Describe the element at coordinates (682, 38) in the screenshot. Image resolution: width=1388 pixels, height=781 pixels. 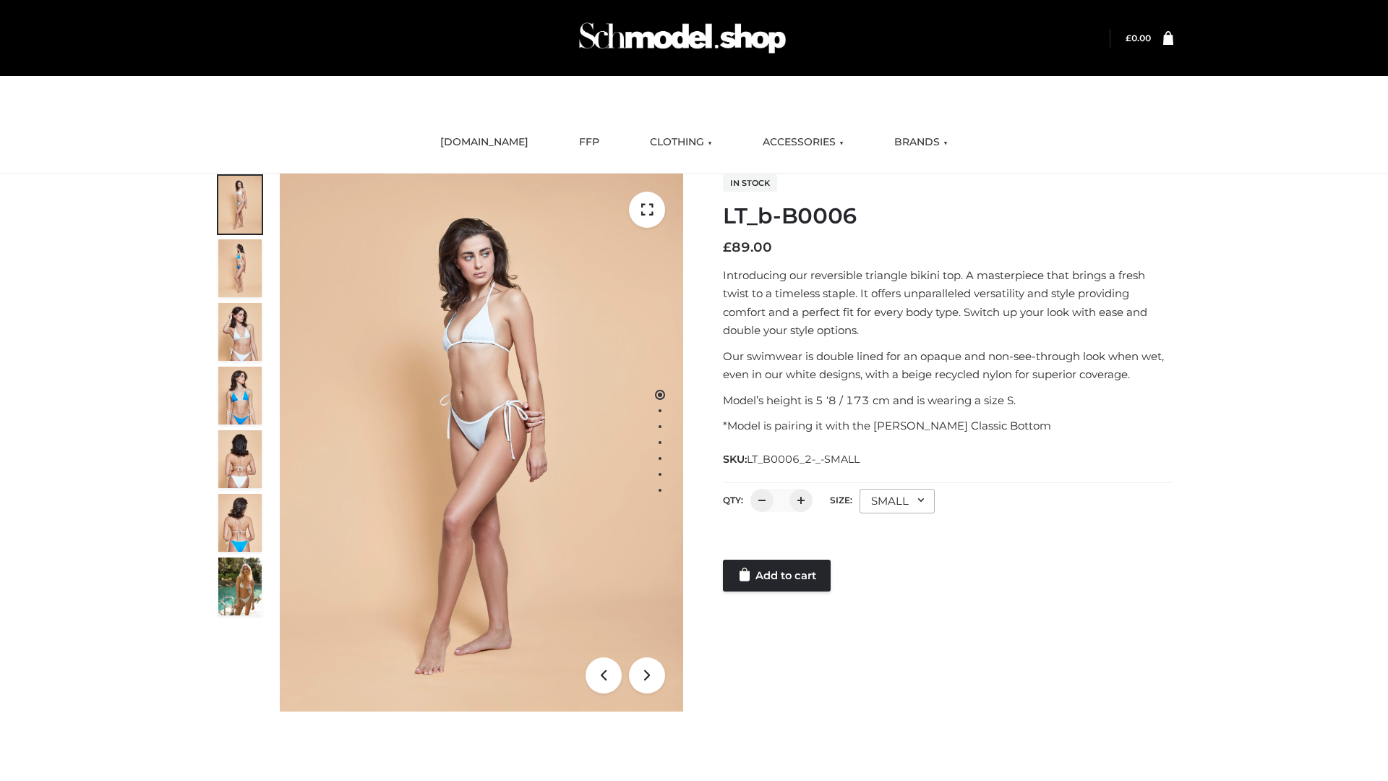
I see `a: Schmodel Admin 964` at that location.